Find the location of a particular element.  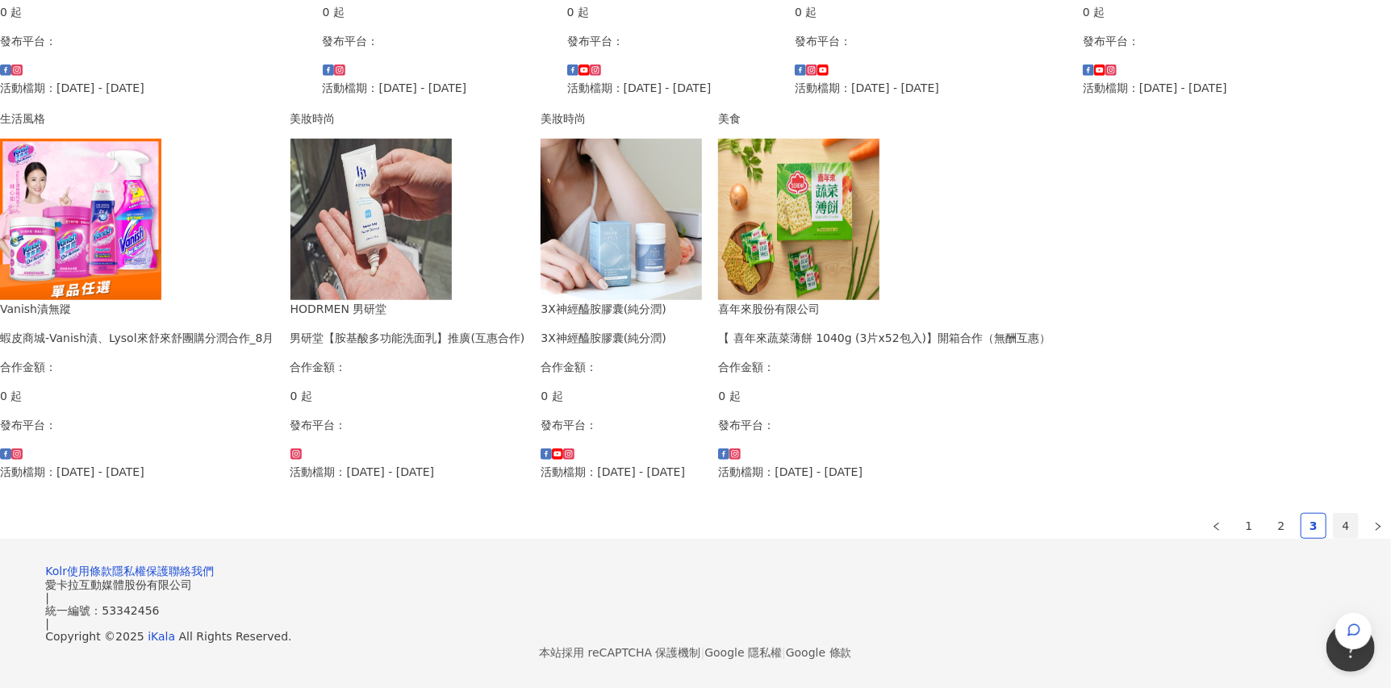

a: iKala is located at coordinates (161, 637).